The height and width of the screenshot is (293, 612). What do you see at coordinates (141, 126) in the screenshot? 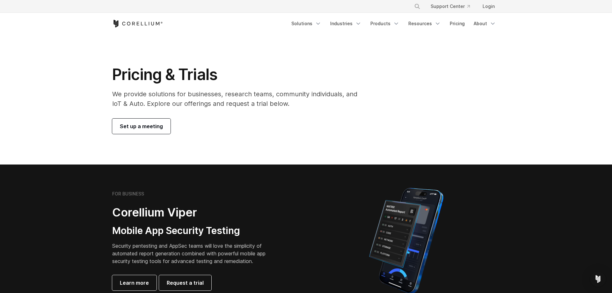
I see `a: Set up a meeting` at bounding box center [141, 126].